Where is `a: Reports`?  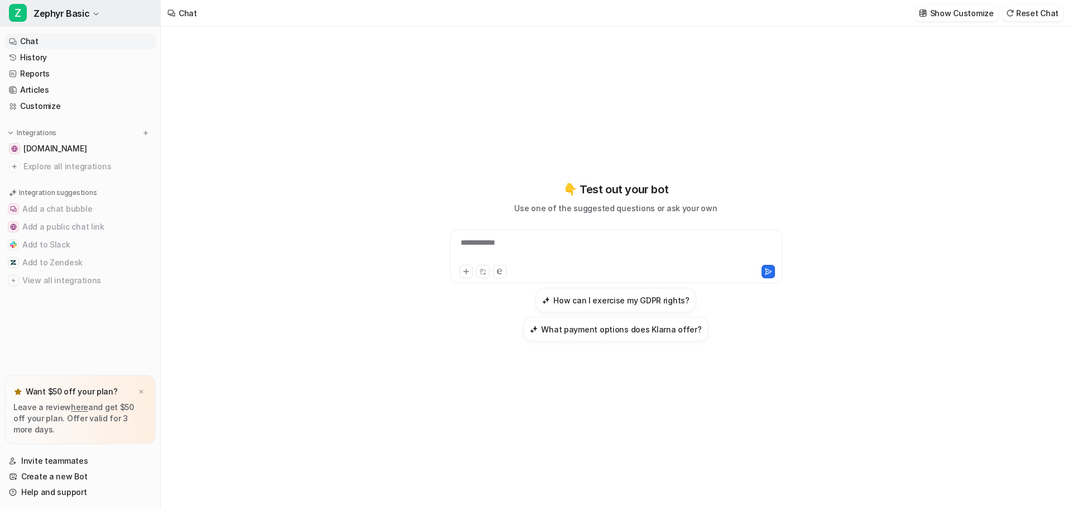
a: Reports is located at coordinates (80, 74).